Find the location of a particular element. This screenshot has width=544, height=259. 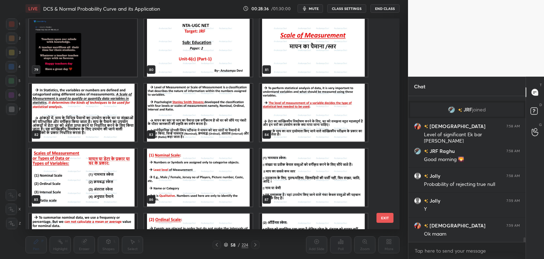

div: 4 is located at coordinates (13, 67).